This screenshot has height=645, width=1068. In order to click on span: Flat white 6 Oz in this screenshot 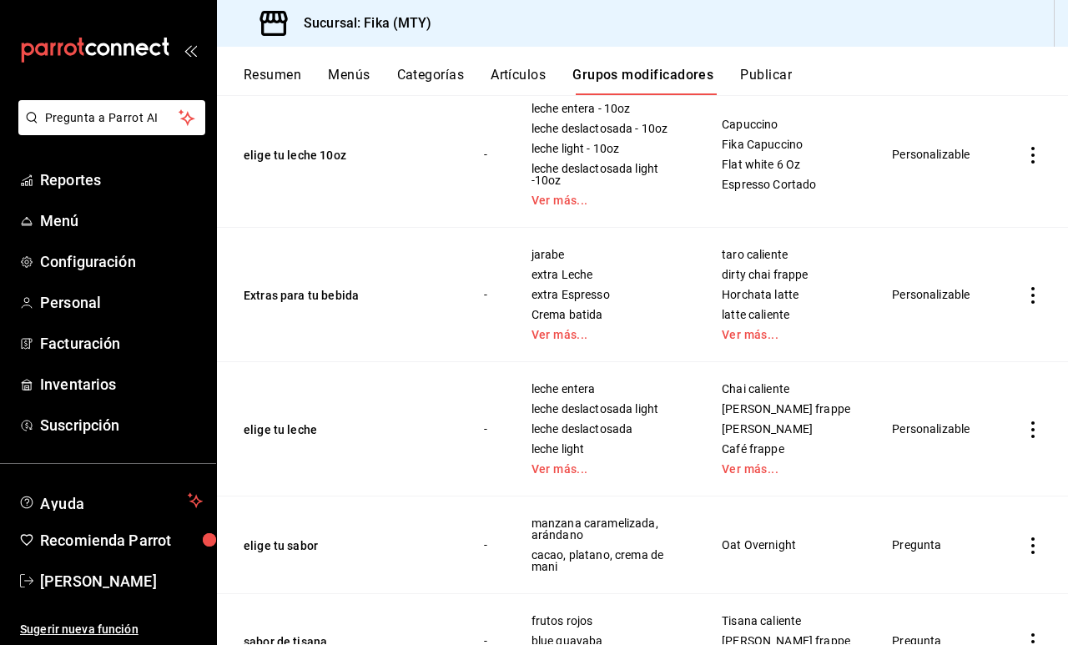, I will do `click(786, 164)`.